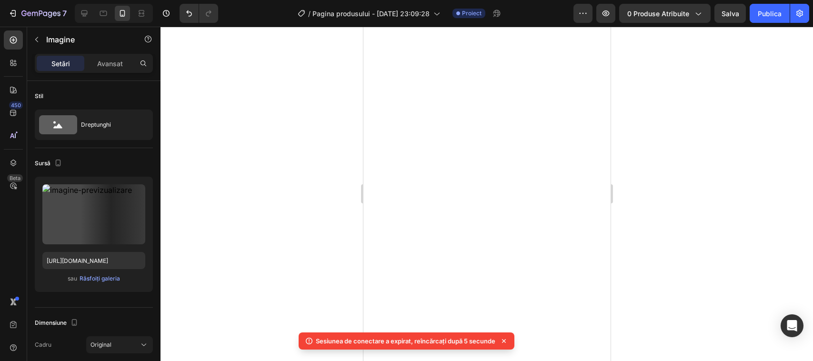  What do you see at coordinates (100, 279) in the screenshot?
I see `button: Răsfoiți galeria` at bounding box center [100, 279].